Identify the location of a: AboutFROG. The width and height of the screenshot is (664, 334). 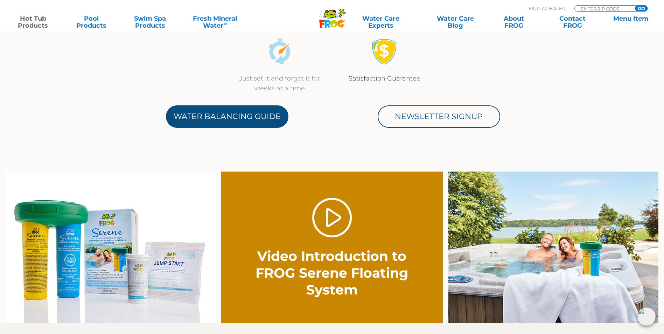
(514, 22).